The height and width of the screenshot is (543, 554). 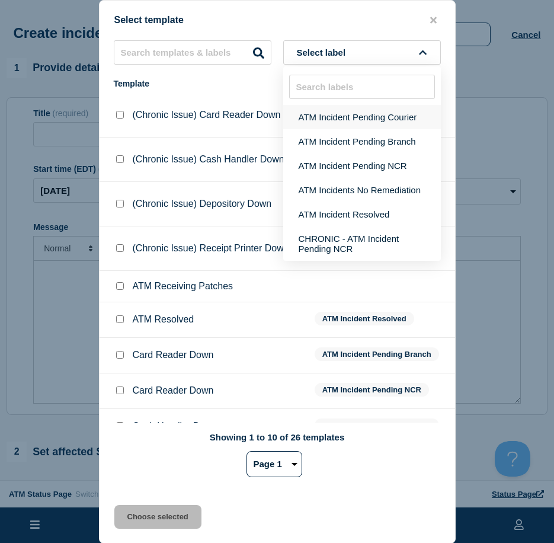 I want to click on span: ATM Incident Resolved, so click(x=364, y=318).